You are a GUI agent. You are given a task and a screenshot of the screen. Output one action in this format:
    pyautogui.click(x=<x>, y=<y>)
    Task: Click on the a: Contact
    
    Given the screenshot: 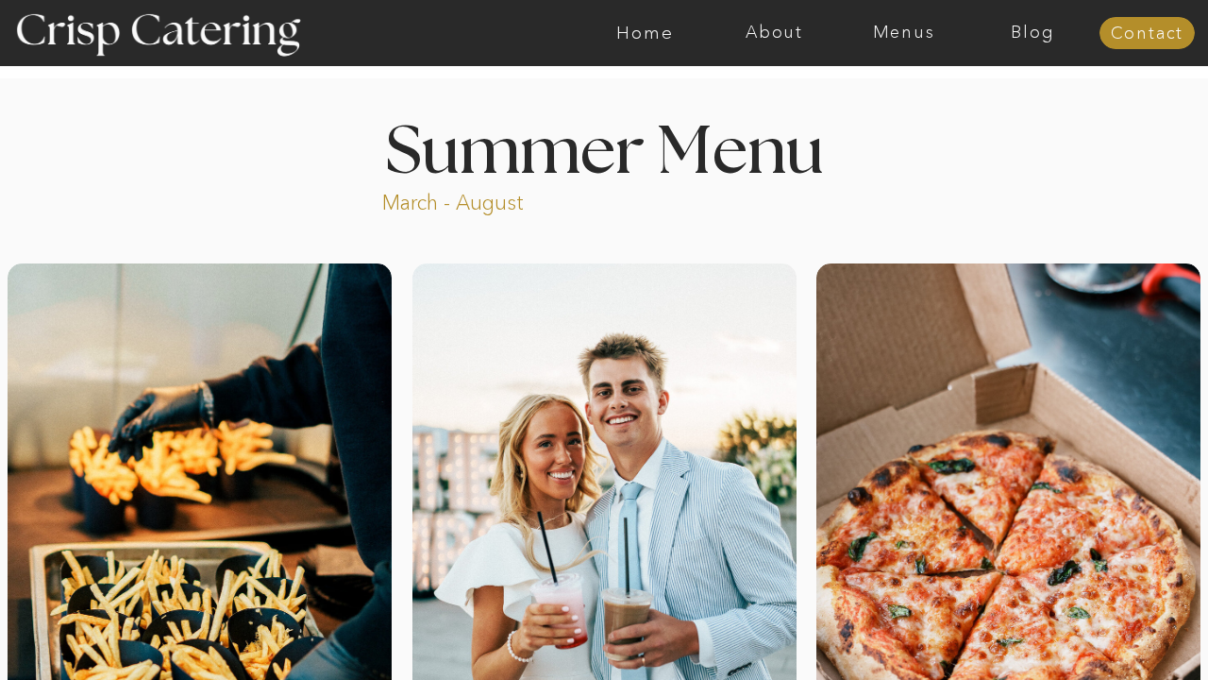 What is the action you would take?
    pyautogui.click(x=1147, y=34)
    